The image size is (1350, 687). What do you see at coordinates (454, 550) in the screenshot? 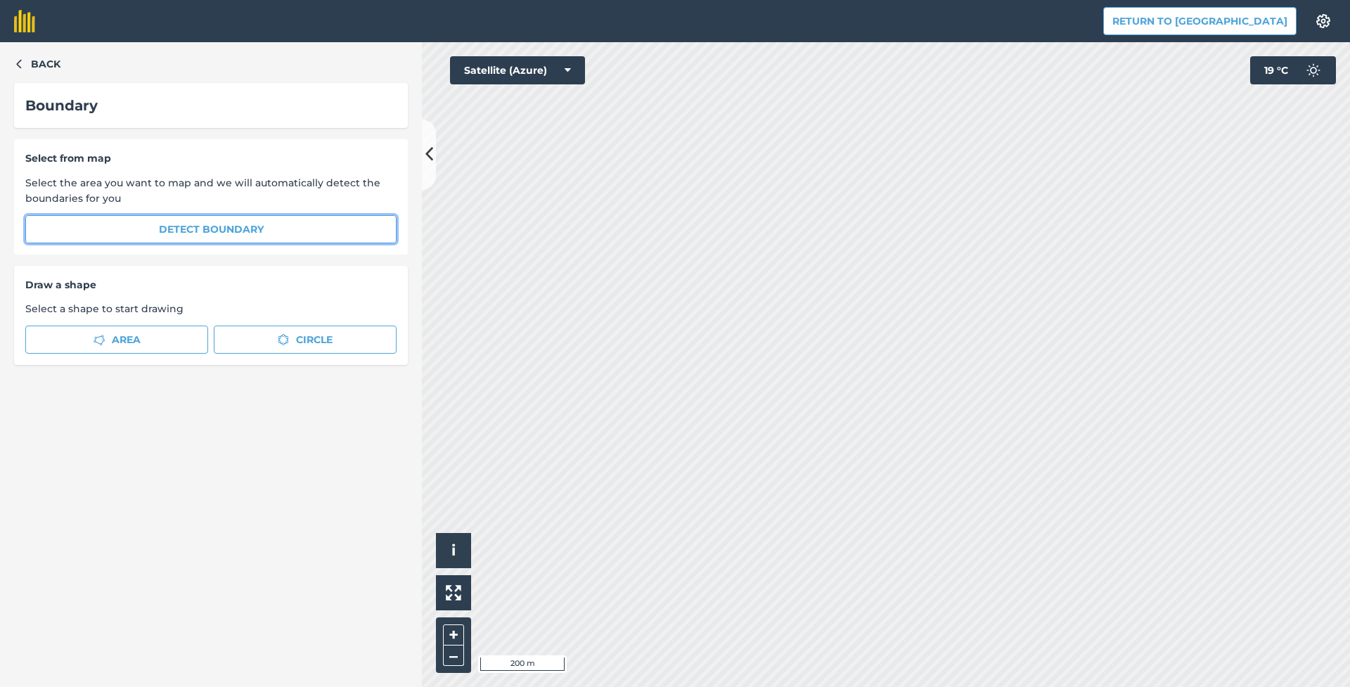
I see `span: i` at bounding box center [454, 550].